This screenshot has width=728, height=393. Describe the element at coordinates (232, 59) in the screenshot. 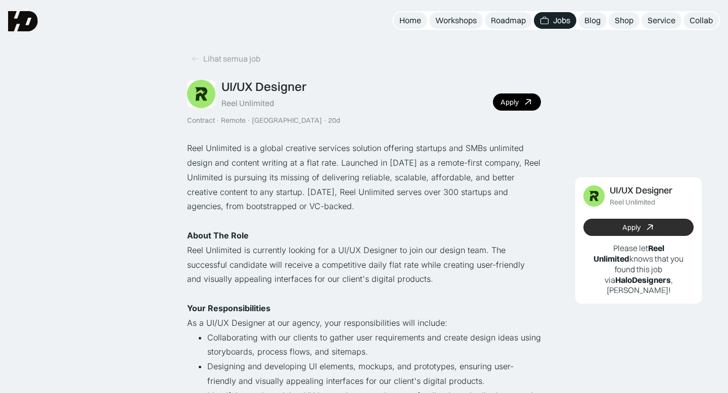

I see `div: Lihat semua job` at that location.